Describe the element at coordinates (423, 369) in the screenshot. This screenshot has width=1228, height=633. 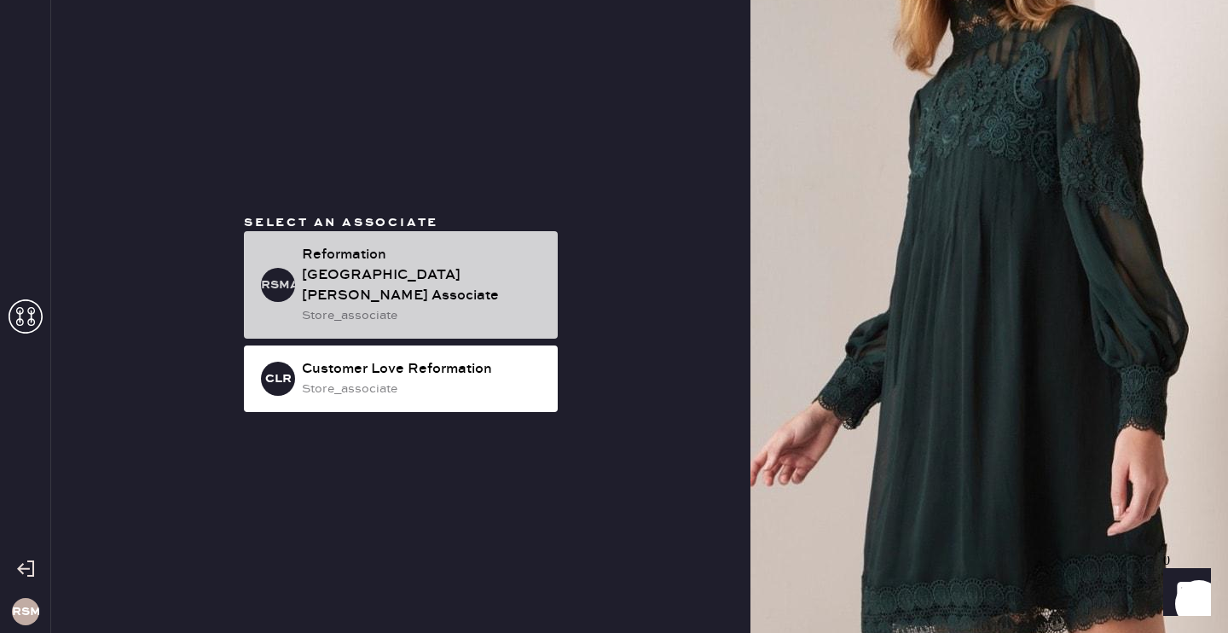
I see `div: Customer Love Reformation` at that location.